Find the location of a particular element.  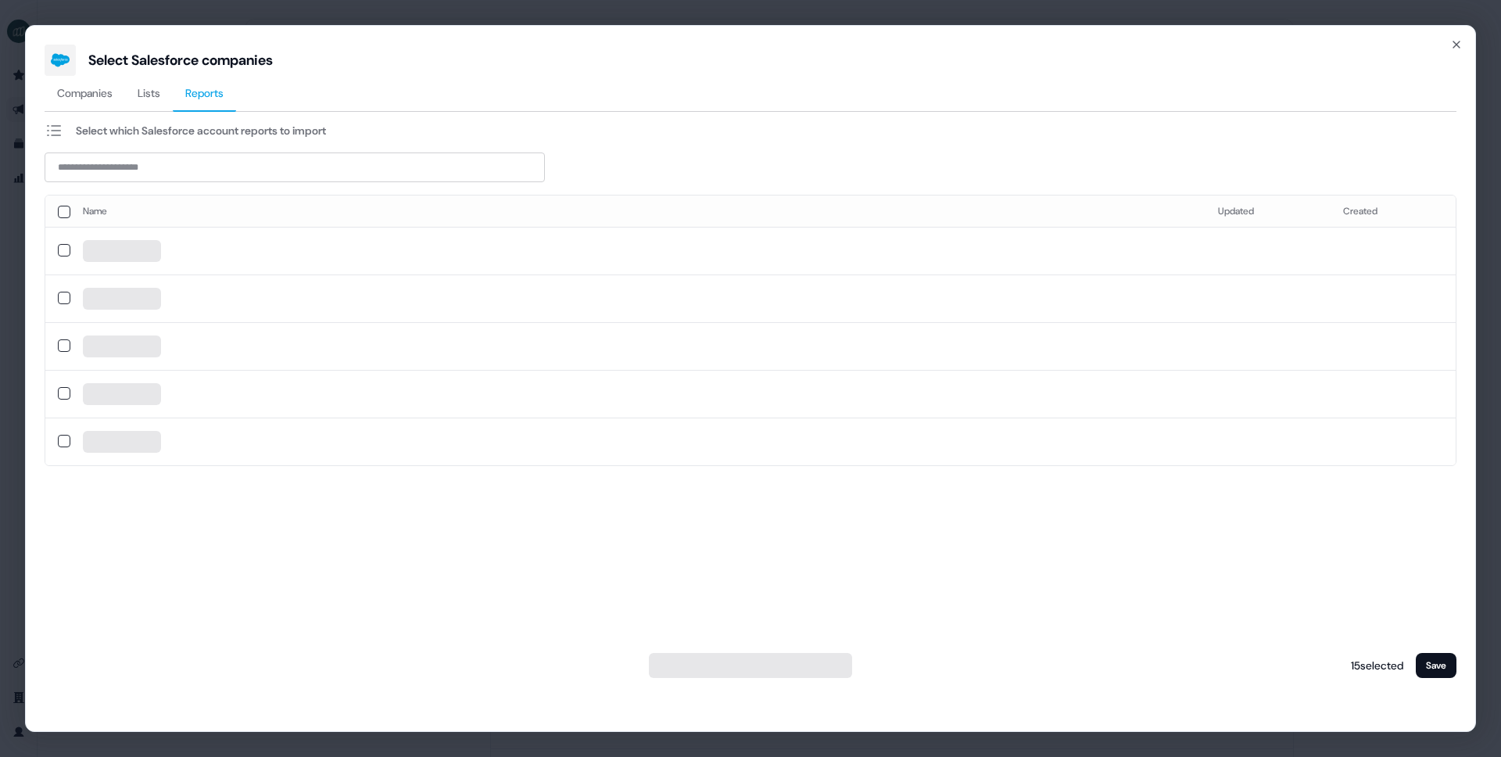

th: Name is located at coordinates (638, 211).